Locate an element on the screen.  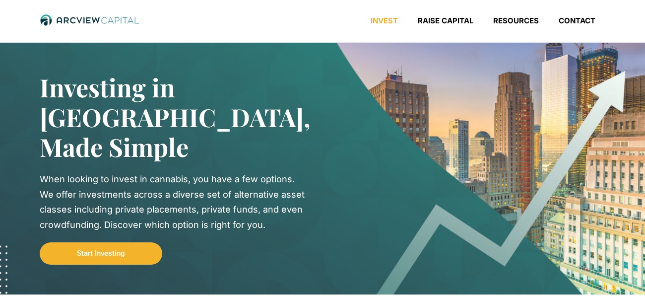
a: Contact is located at coordinates (577, 21).